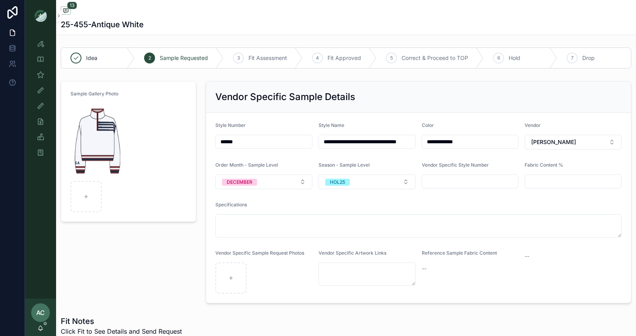 This screenshot has height=336, width=636. I want to click on span: Drop, so click(589, 58).